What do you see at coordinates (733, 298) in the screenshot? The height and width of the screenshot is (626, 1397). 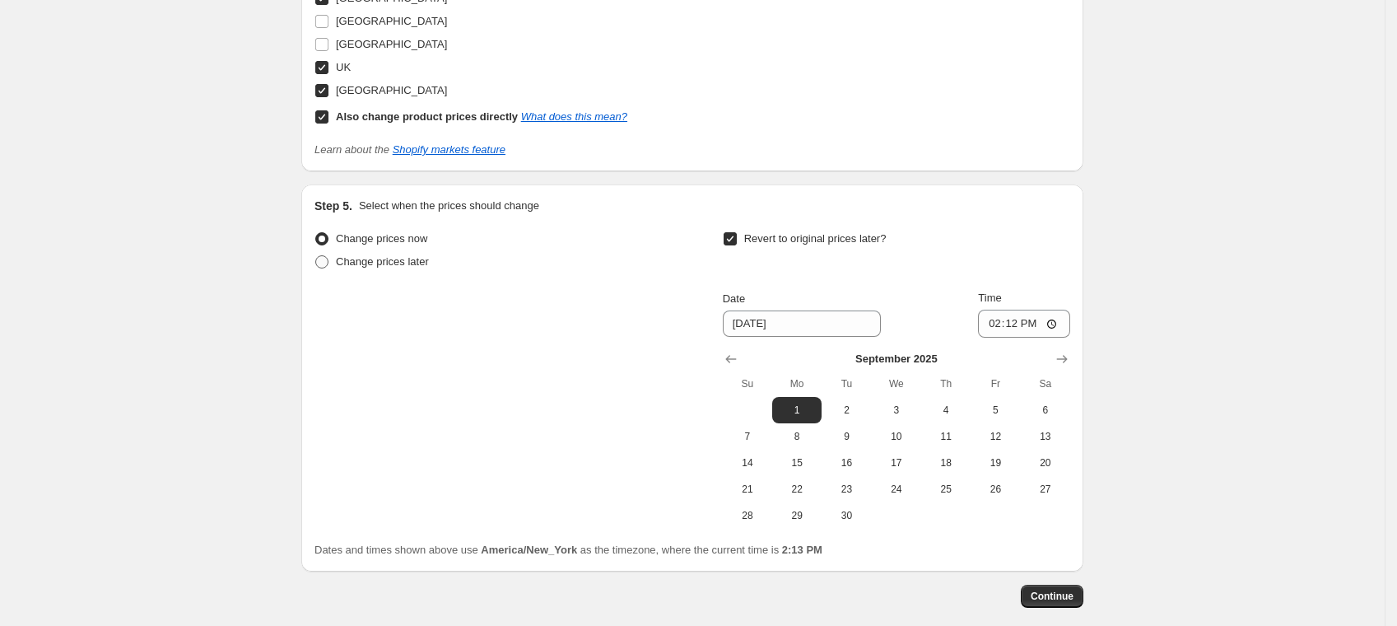 I see `span: Date` at bounding box center [733, 298].